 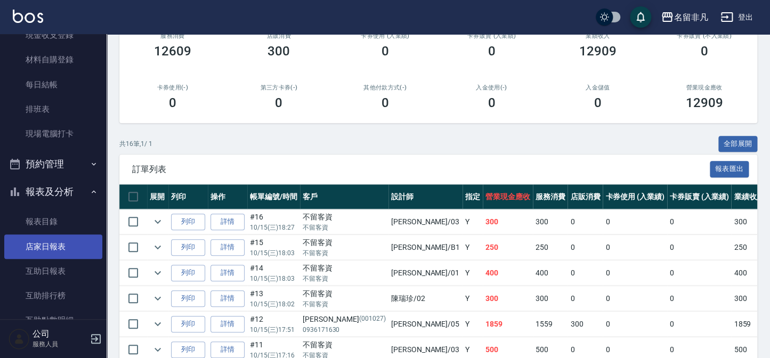 I want to click on button: 預約管理, so click(x=53, y=164).